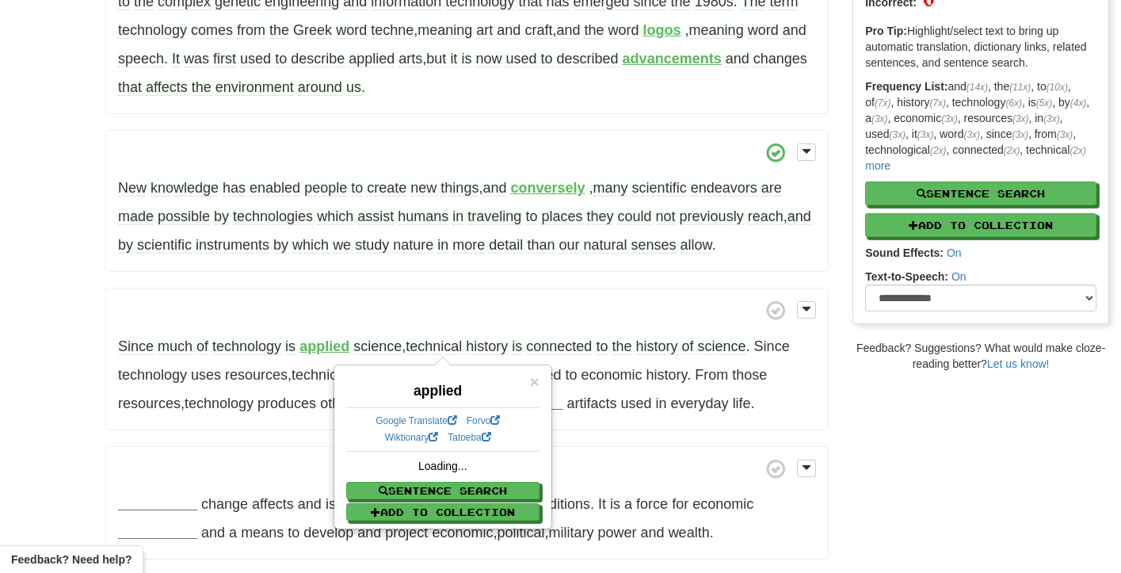  Describe the element at coordinates (125, 245) in the screenshot. I see `span: by` at that location.